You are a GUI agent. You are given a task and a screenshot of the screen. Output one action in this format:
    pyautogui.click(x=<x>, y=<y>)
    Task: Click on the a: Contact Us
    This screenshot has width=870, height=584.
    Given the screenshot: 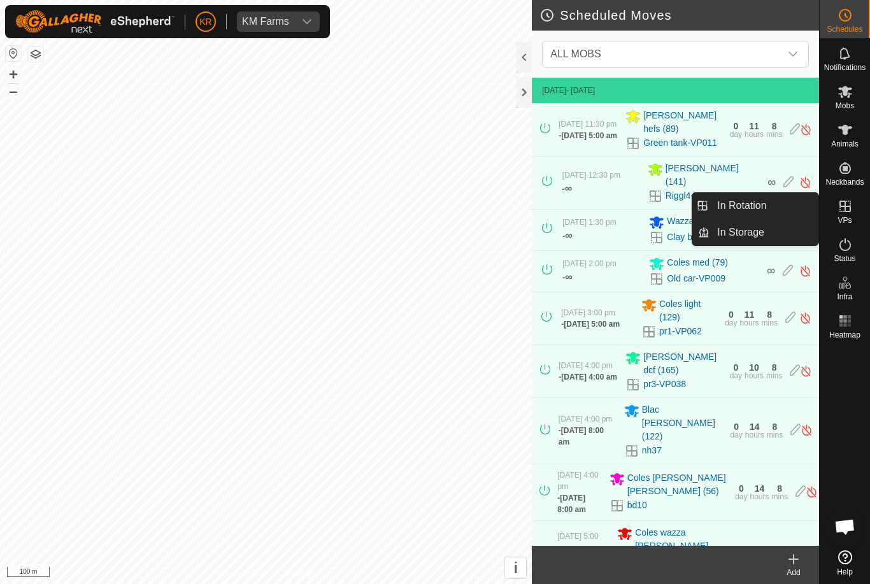 What is the action you would take?
    pyautogui.click(x=297, y=573)
    